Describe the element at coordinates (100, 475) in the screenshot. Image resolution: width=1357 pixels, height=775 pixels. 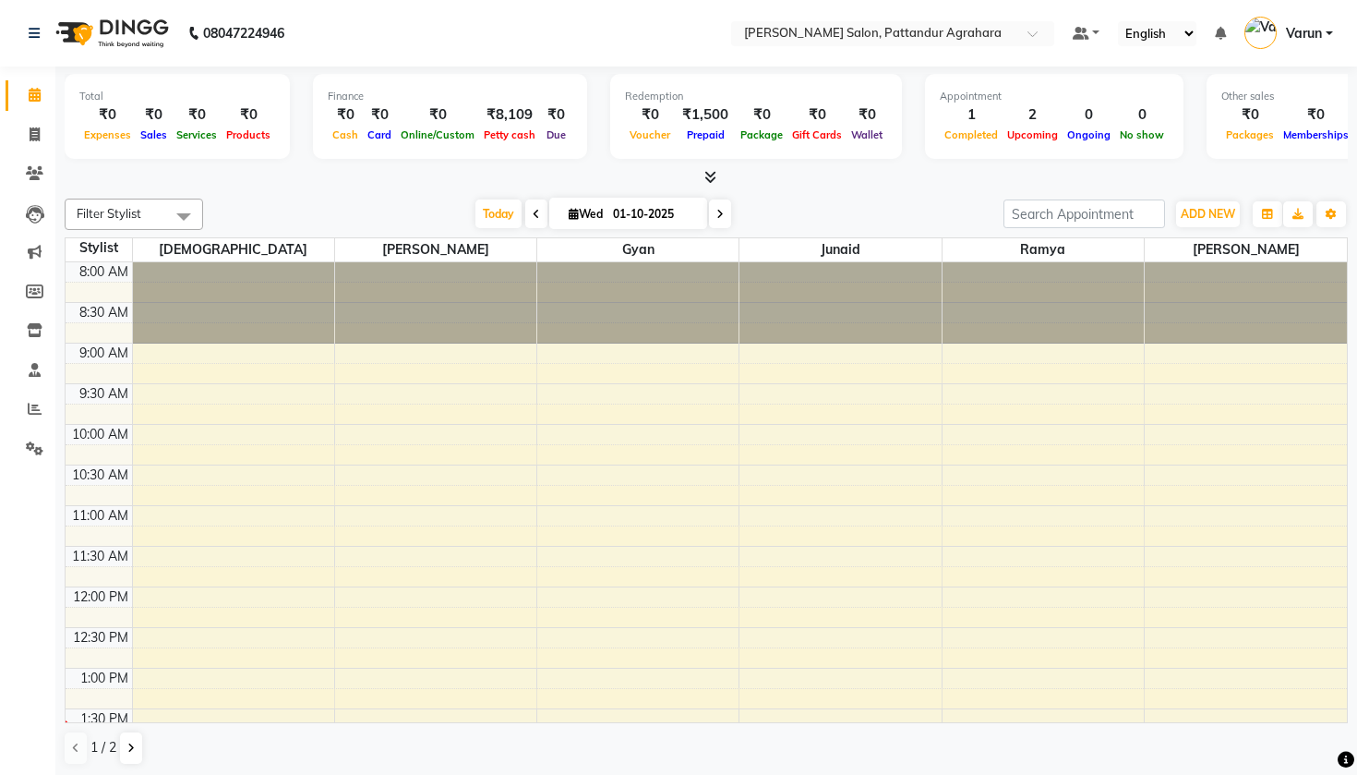
I see `div: 10:30 AM` at that location.